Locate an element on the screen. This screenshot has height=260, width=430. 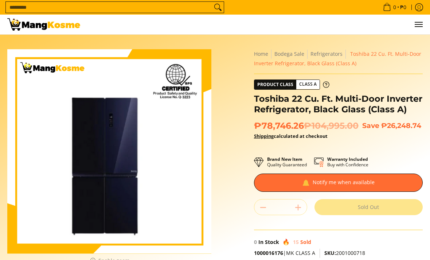
span: SKU: is located at coordinates (330, 252).